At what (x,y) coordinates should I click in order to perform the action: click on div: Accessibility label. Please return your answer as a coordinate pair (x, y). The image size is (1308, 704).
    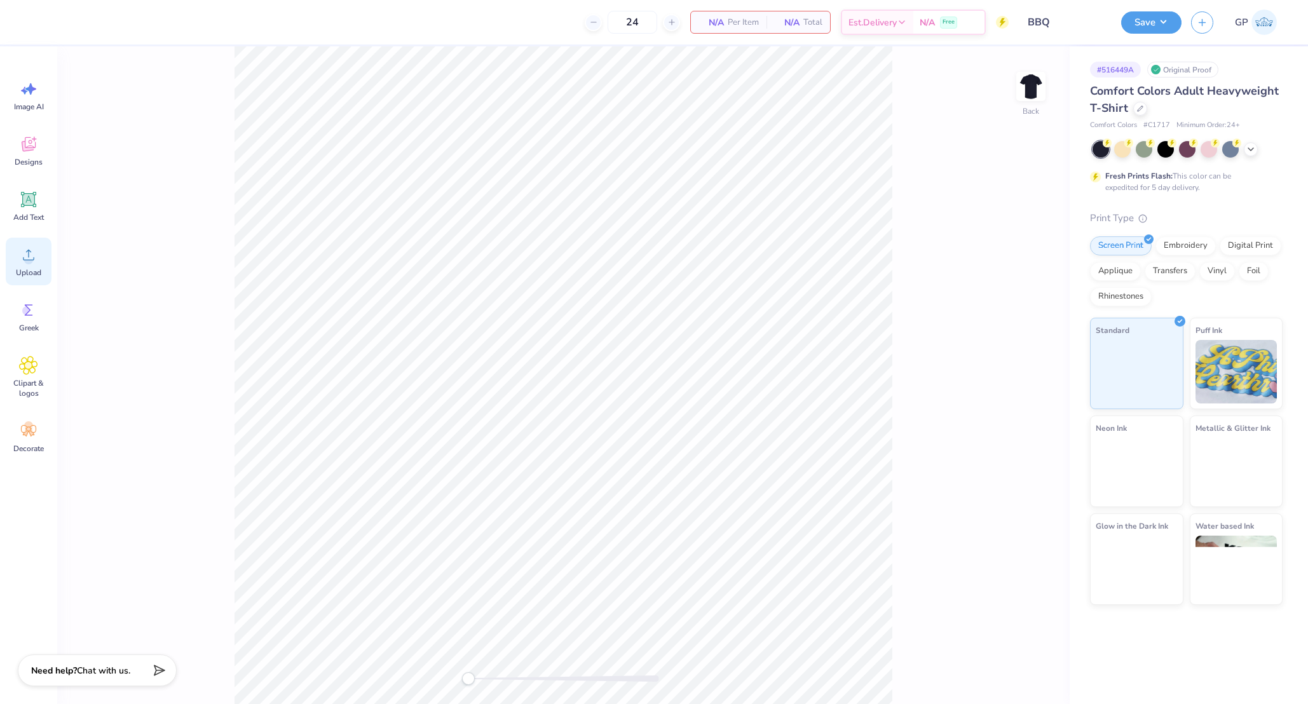
    Looking at the image, I should click on (468, 679).